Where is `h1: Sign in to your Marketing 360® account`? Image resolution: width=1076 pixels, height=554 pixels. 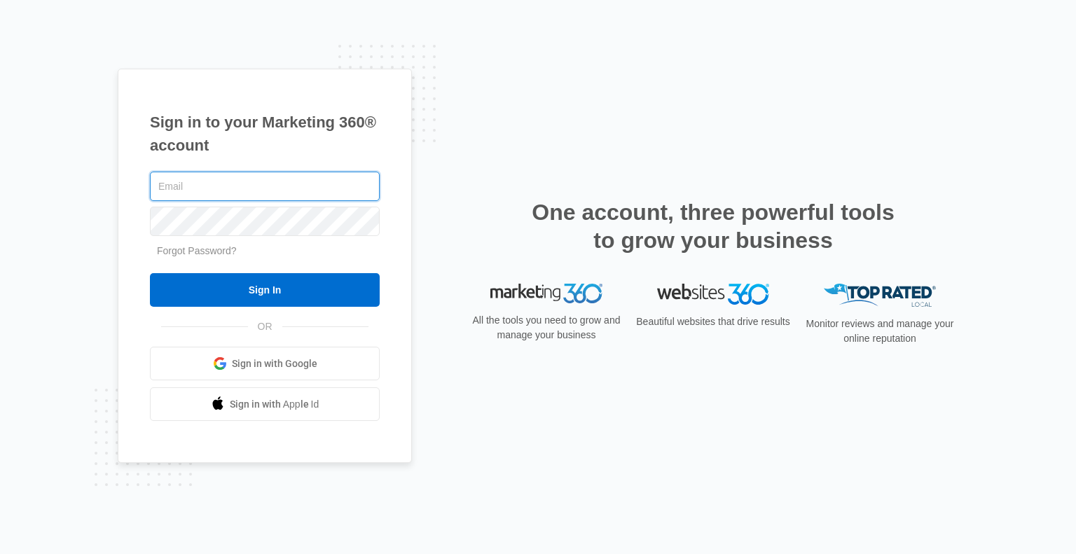
h1: Sign in to your Marketing 360® account is located at coordinates (265, 134).